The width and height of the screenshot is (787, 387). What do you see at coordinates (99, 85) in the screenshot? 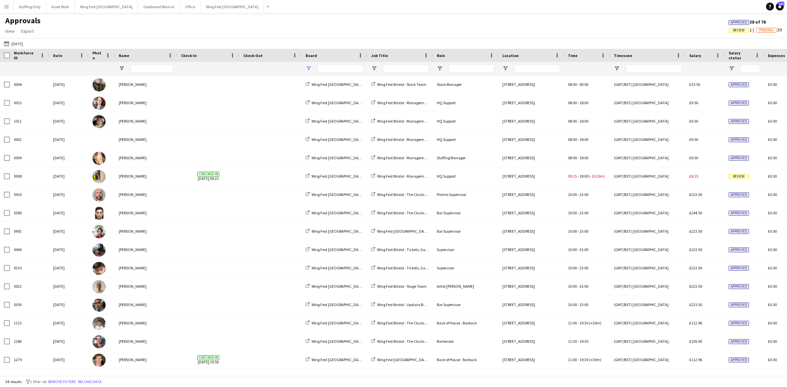
I see `img: James Gallagher` at bounding box center [99, 85].